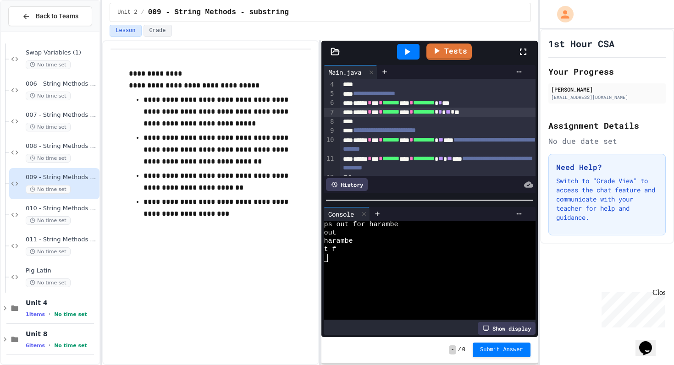 Image resolution: width=674 pixels, height=365 pixels. What do you see at coordinates (35, 314) in the screenshot?
I see `span: 1 items` at bounding box center [35, 314].